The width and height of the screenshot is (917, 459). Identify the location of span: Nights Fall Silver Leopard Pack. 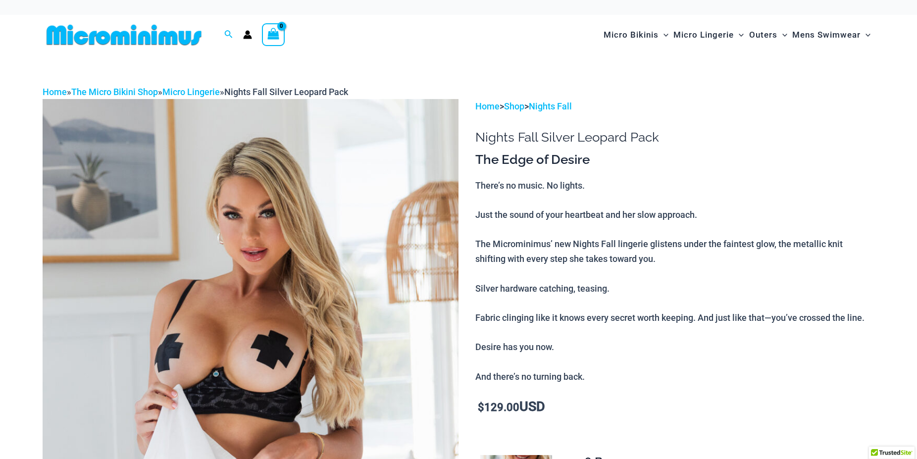
(286, 92).